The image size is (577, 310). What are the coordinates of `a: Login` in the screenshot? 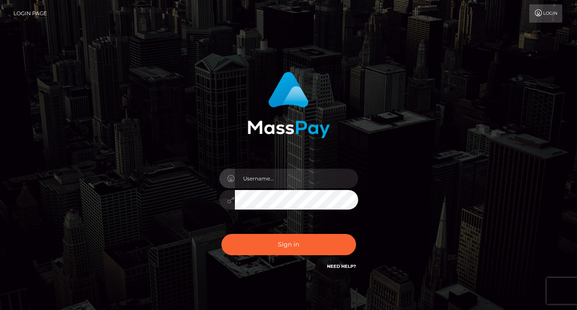 It's located at (546, 13).